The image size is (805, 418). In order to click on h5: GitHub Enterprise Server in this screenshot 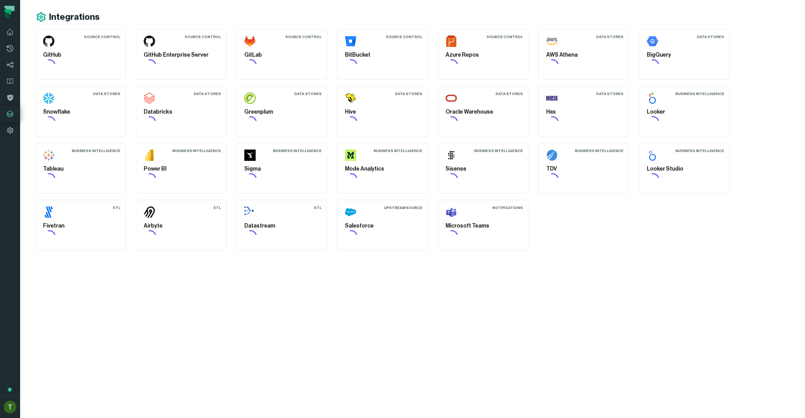, I will do `click(181, 55)`.